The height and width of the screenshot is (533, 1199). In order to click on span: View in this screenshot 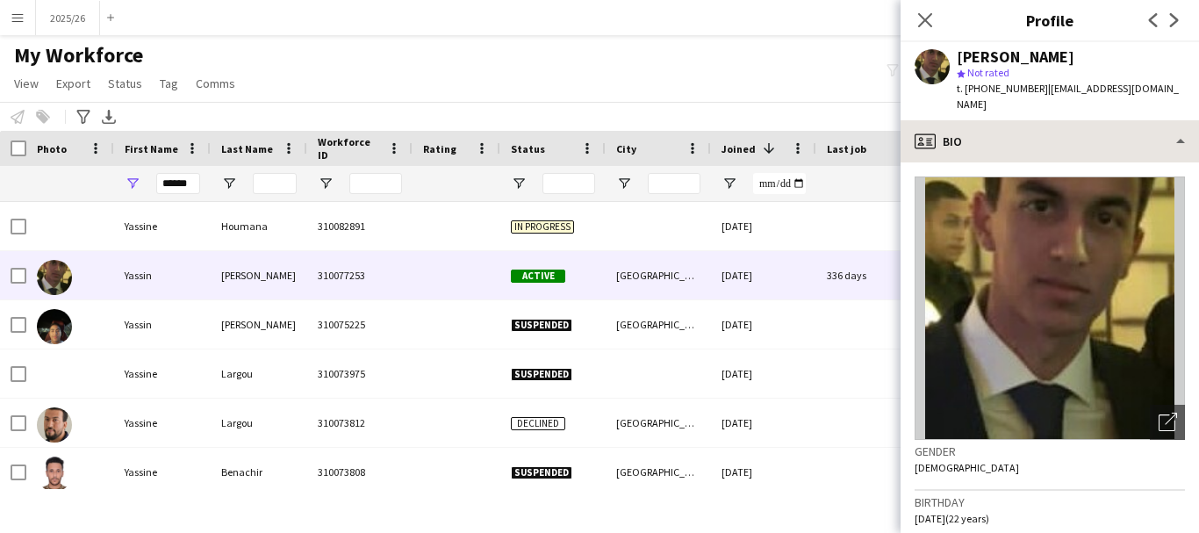, I will do `click(26, 83)`.